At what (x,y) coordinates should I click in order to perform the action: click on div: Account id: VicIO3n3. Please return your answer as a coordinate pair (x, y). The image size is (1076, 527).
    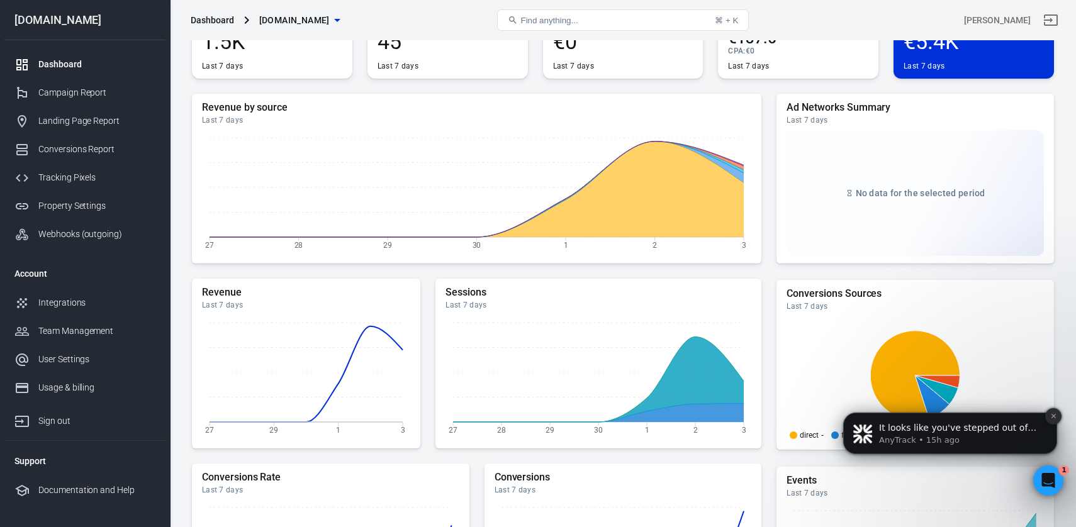
    Looking at the image, I should click on (997, 20).